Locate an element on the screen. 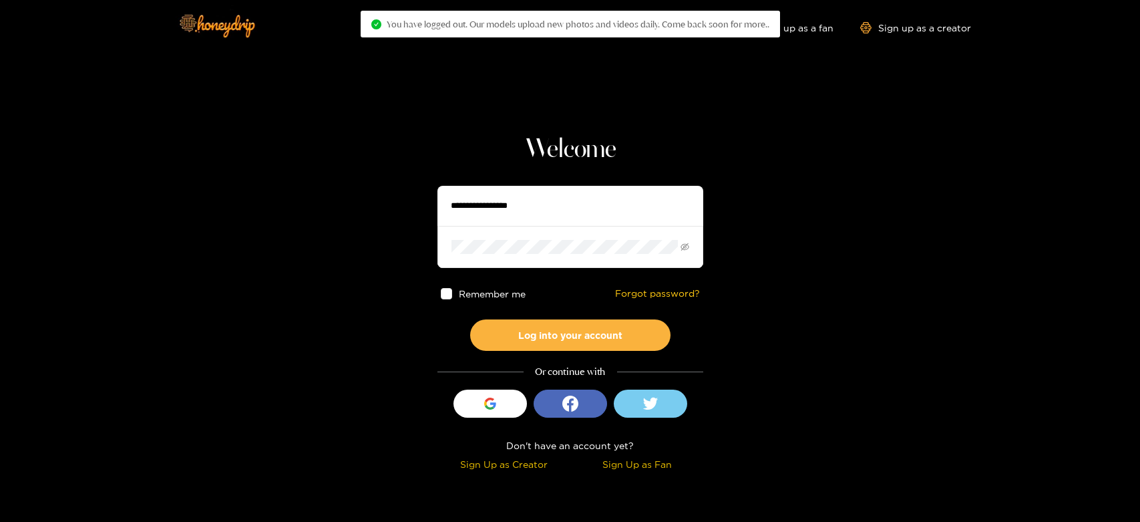  div: Sign Up as Fan is located at coordinates (637, 464).